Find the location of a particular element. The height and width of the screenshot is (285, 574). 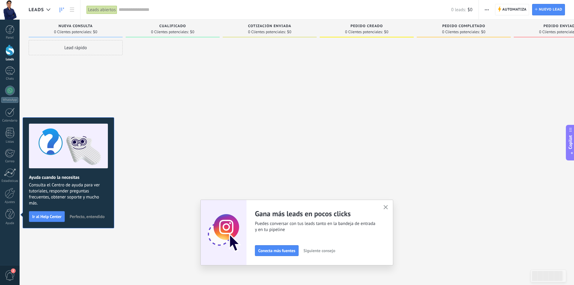

div: Leads is located at coordinates (10, 59).